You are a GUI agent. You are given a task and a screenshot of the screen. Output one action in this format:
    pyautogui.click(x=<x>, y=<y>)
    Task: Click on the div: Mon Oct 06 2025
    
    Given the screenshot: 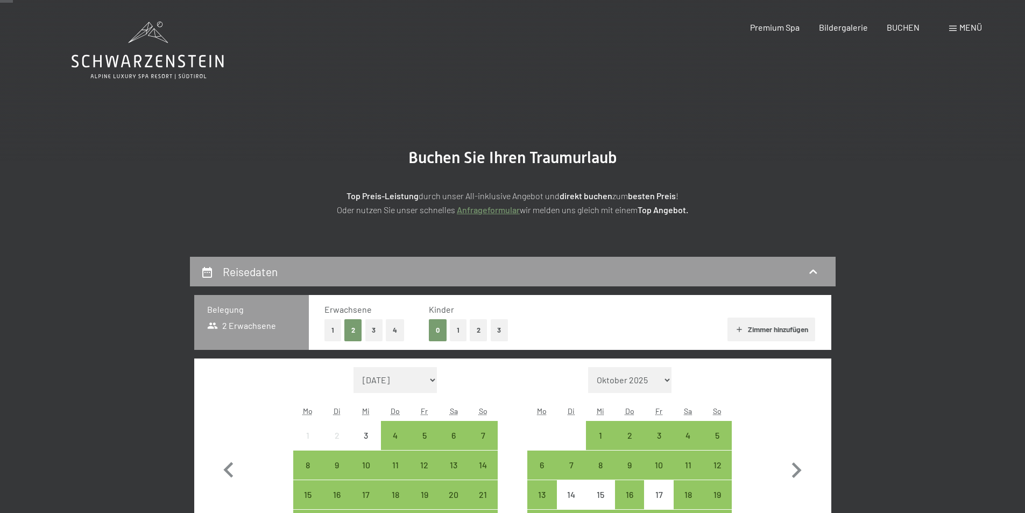 What is the action you would take?
    pyautogui.click(x=542, y=465)
    